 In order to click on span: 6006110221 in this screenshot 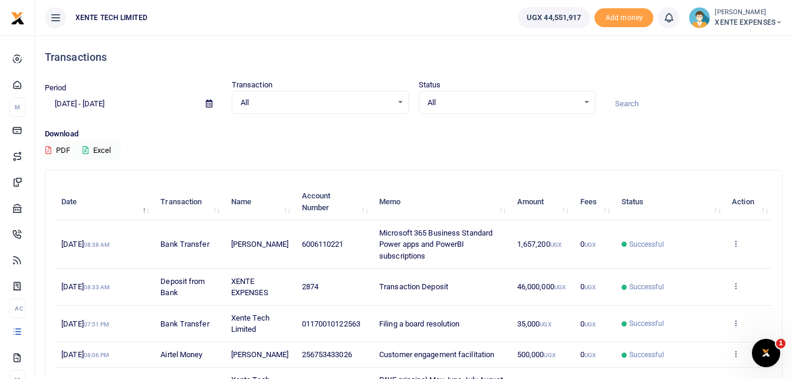, I will do `click(323, 244)`.